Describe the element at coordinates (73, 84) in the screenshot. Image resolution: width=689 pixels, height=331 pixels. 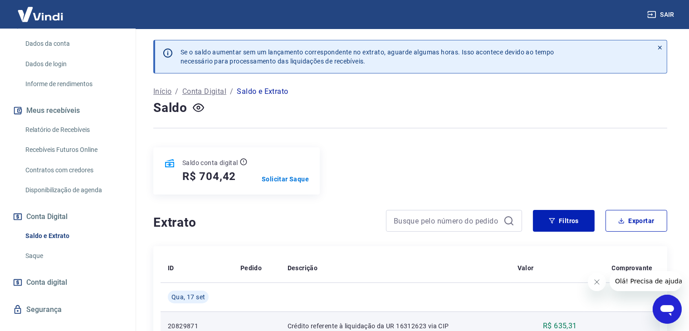
I see `a: Informe de rendimentos` at that location.